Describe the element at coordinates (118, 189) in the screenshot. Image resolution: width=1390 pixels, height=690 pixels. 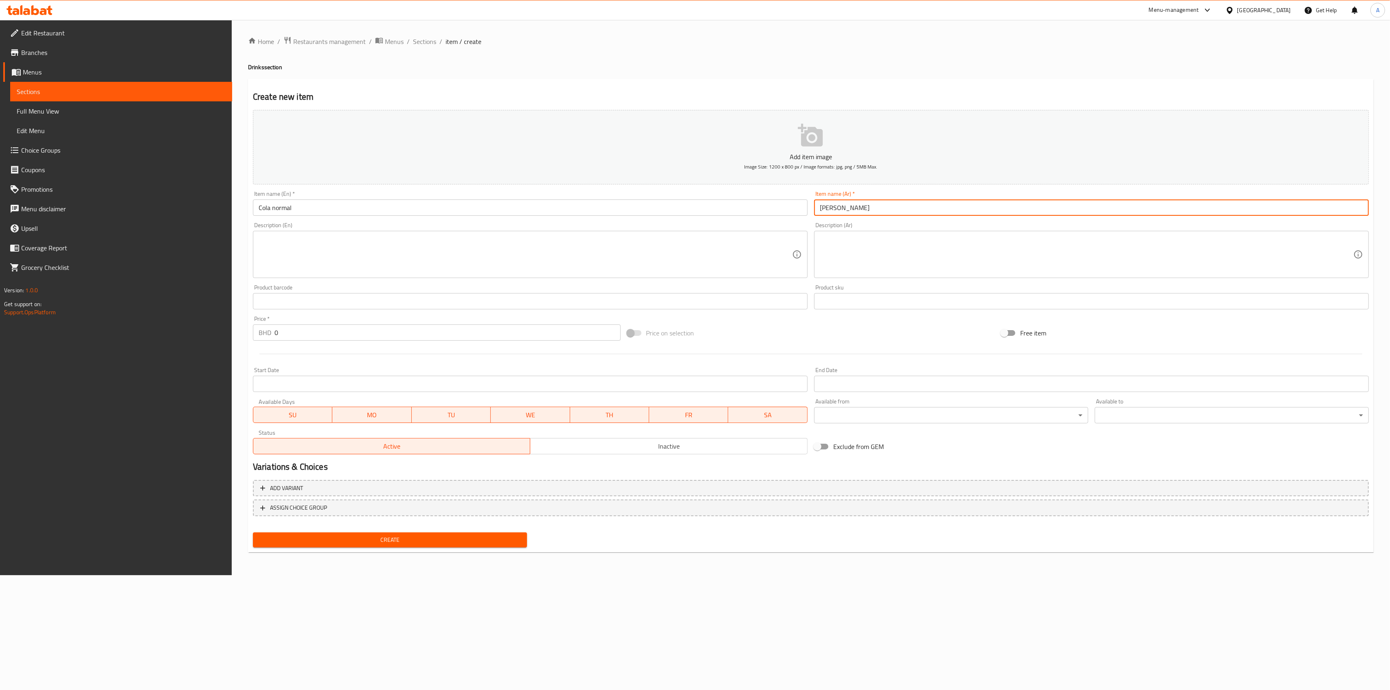
I see `a: Promotions` at that location.